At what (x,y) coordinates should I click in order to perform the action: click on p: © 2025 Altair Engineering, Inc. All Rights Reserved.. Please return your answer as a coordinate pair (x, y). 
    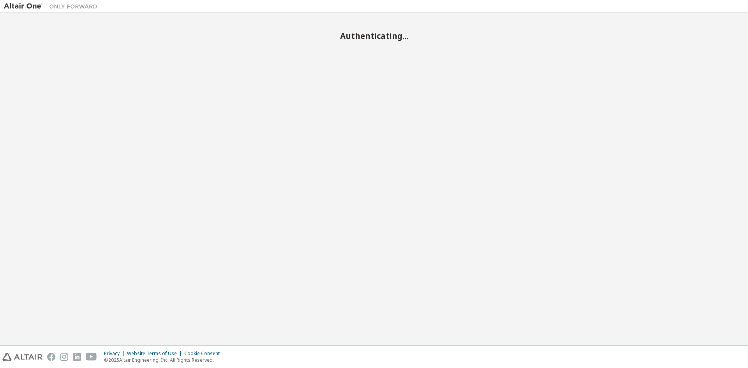
    Looking at the image, I should click on (164, 360).